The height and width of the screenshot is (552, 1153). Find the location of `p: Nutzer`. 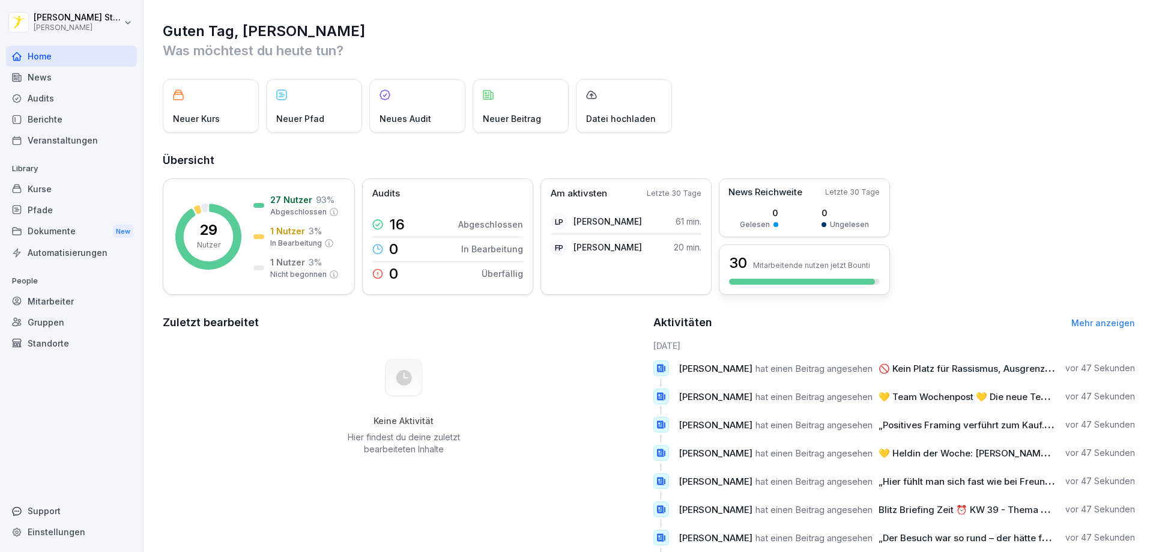

p: Nutzer is located at coordinates (208, 245).